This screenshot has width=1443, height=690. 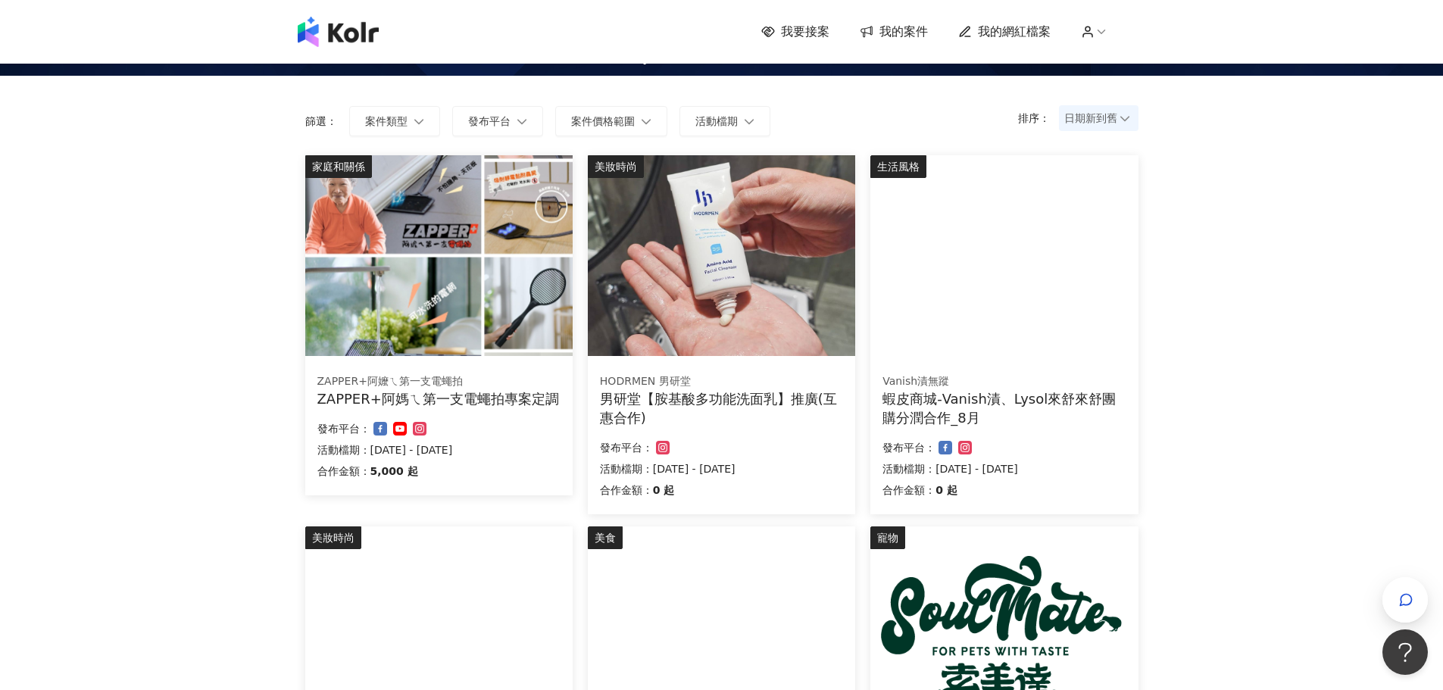 What do you see at coordinates (605, 538) in the screenshot?
I see `div: 美食` at bounding box center [605, 538].